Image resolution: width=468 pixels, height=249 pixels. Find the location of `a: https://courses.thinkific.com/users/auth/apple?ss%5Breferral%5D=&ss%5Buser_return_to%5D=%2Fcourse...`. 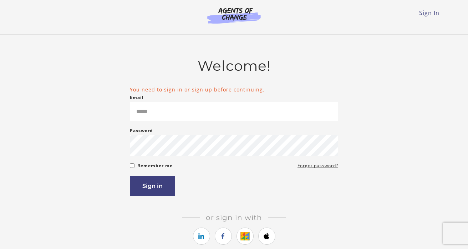

a: https://courses.thinkific.com/users/auth/apple?ss%5Breferral%5D=&ss%5Buser_return_to%5D=%2Fcourse... is located at coordinates (267, 236).